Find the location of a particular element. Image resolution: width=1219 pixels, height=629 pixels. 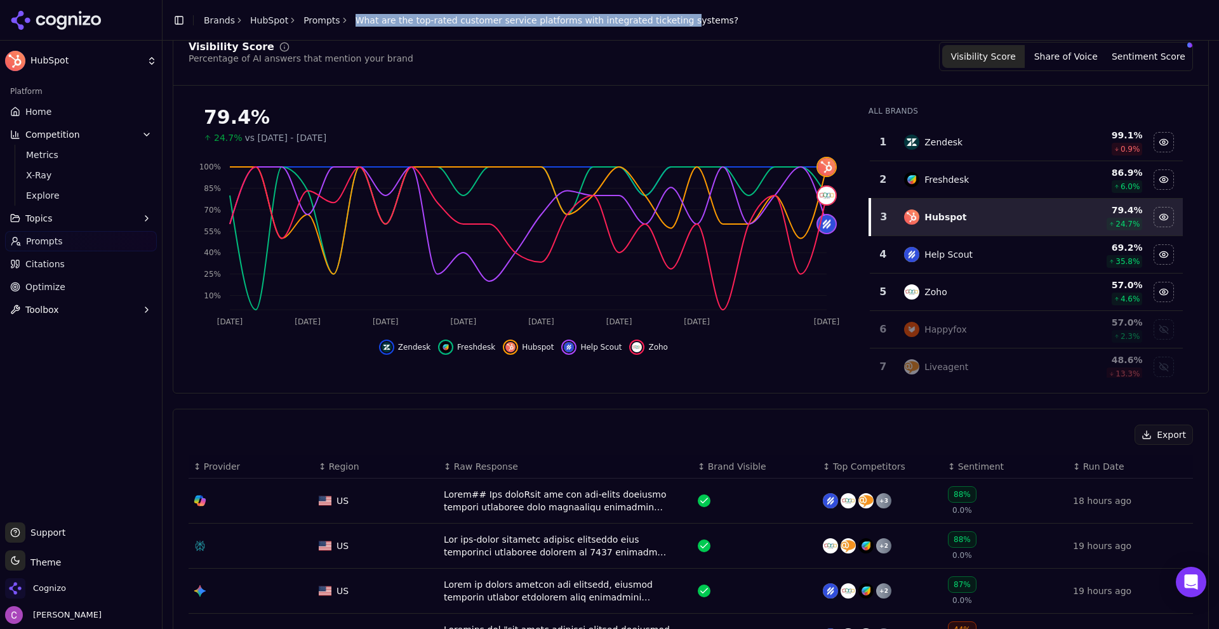

button: Toolbox is located at coordinates (81, 310).